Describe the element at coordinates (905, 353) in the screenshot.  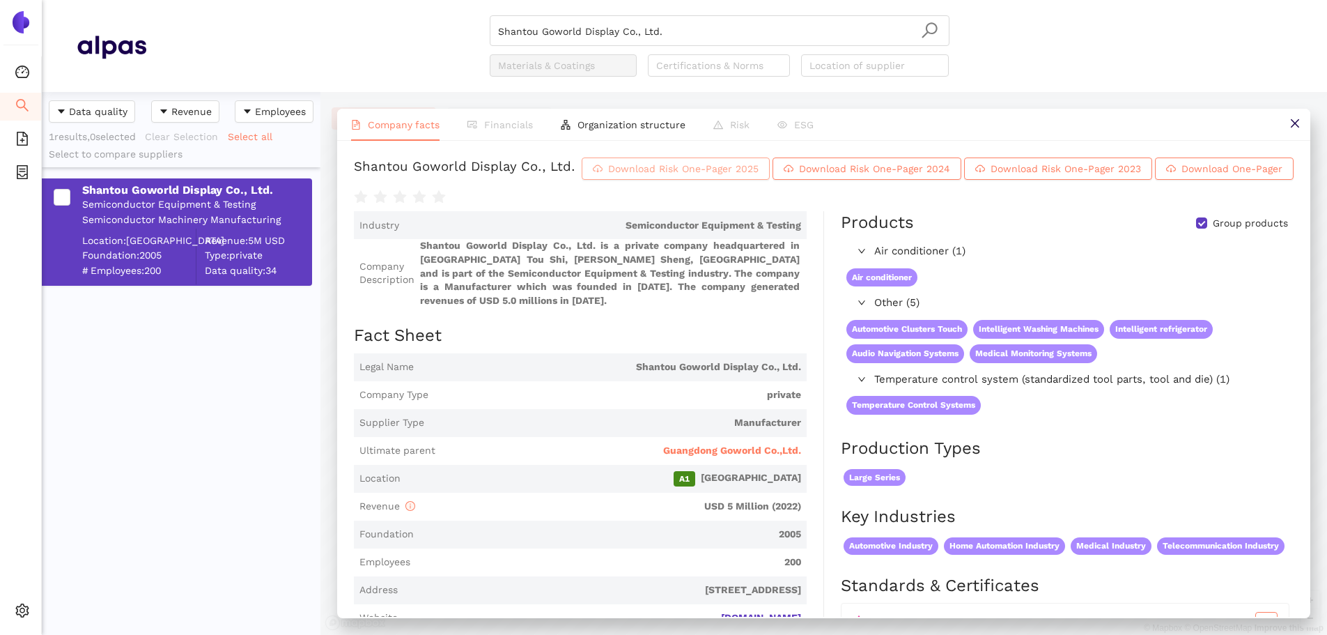
I see `span: Audio Navigation Systems` at that location.